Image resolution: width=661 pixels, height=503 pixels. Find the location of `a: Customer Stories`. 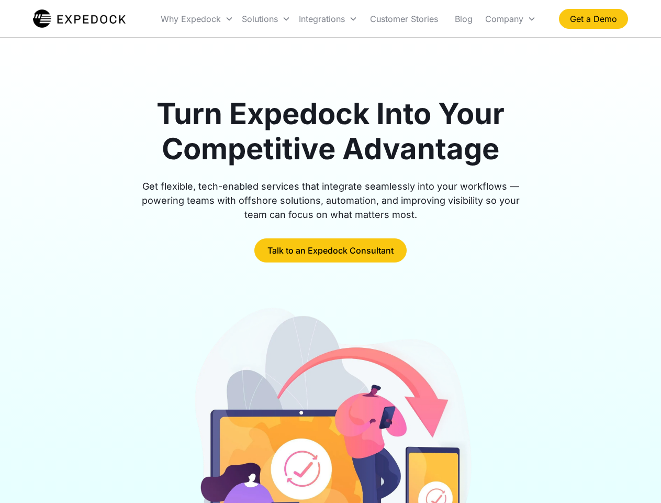

a: Customer Stories is located at coordinates (404, 19).